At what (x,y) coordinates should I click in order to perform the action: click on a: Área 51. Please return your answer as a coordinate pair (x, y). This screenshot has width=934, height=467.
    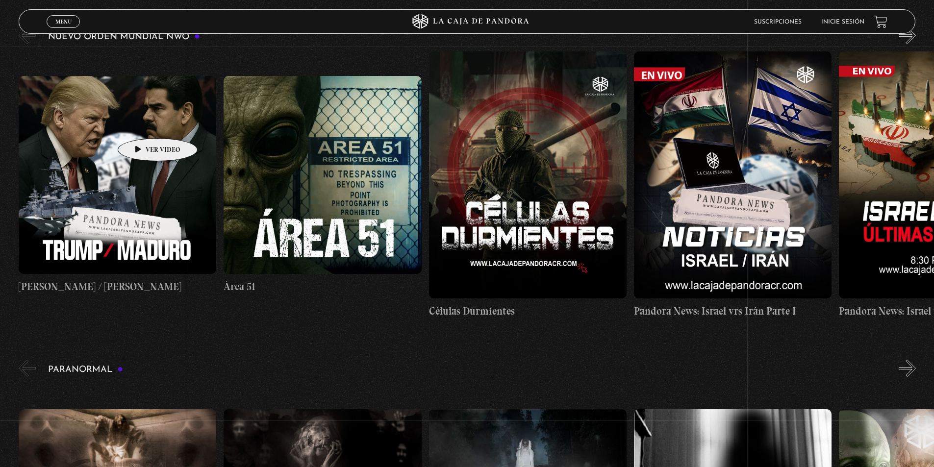
    Looking at the image, I should click on (322, 185).